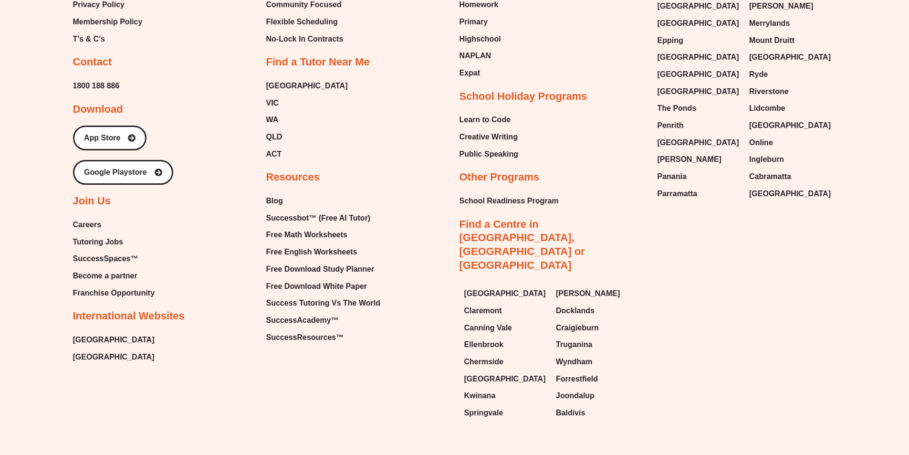  What do you see at coordinates (302, 22) in the screenshot?
I see `span: Flexible Scheduling` at bounding box center [302, 22].